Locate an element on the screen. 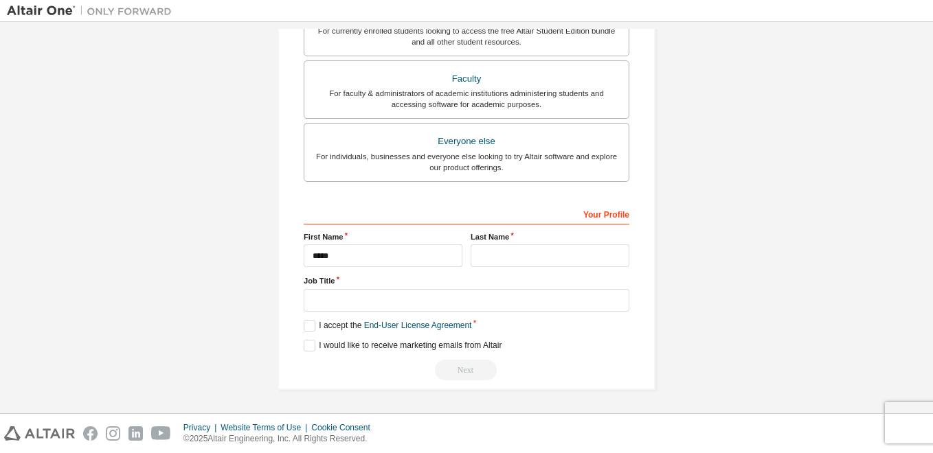 The height and width of the screenshot is (453, 933). a: End-User License Agreement is located at coordinates (418, 326).